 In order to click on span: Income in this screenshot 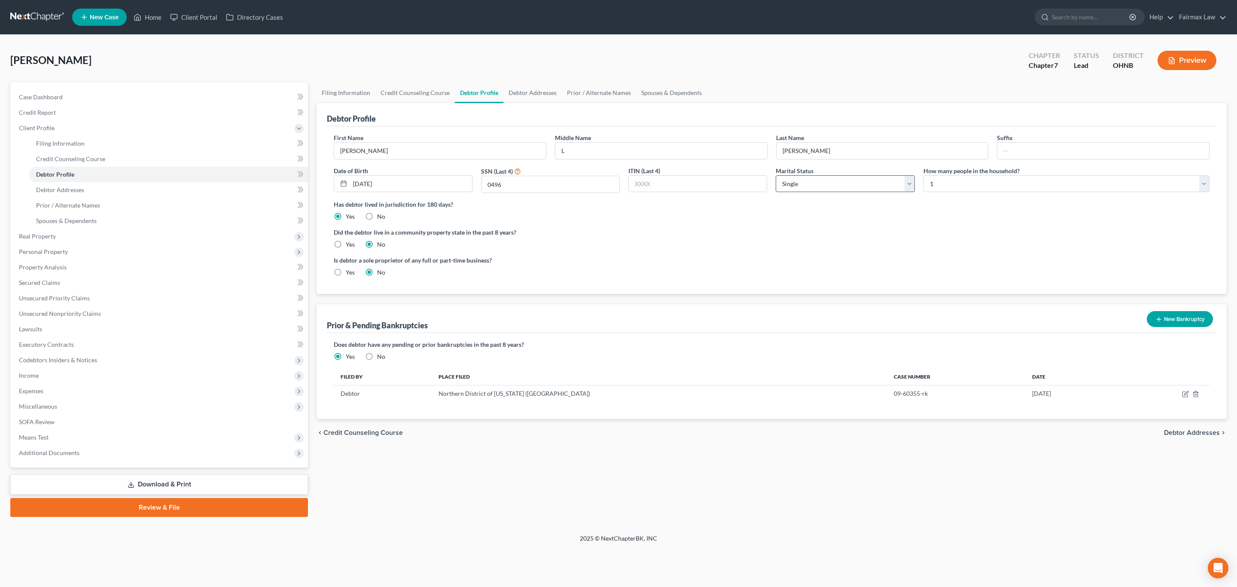, I will do `click(29, 375)`.